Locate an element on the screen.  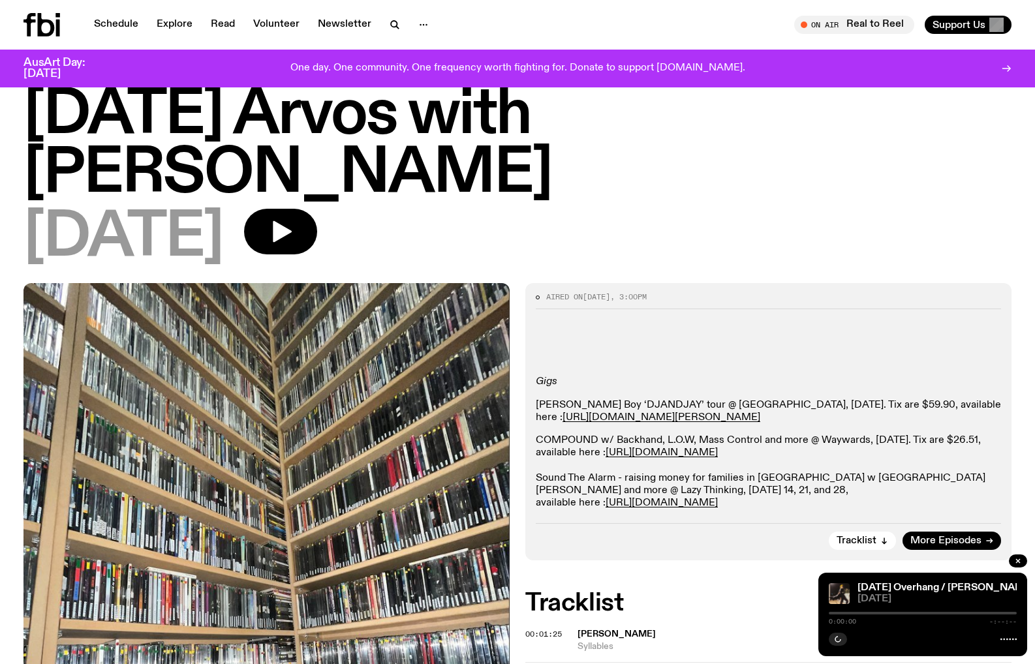
button: 00:01:25 is located at coordinates (543, 634).